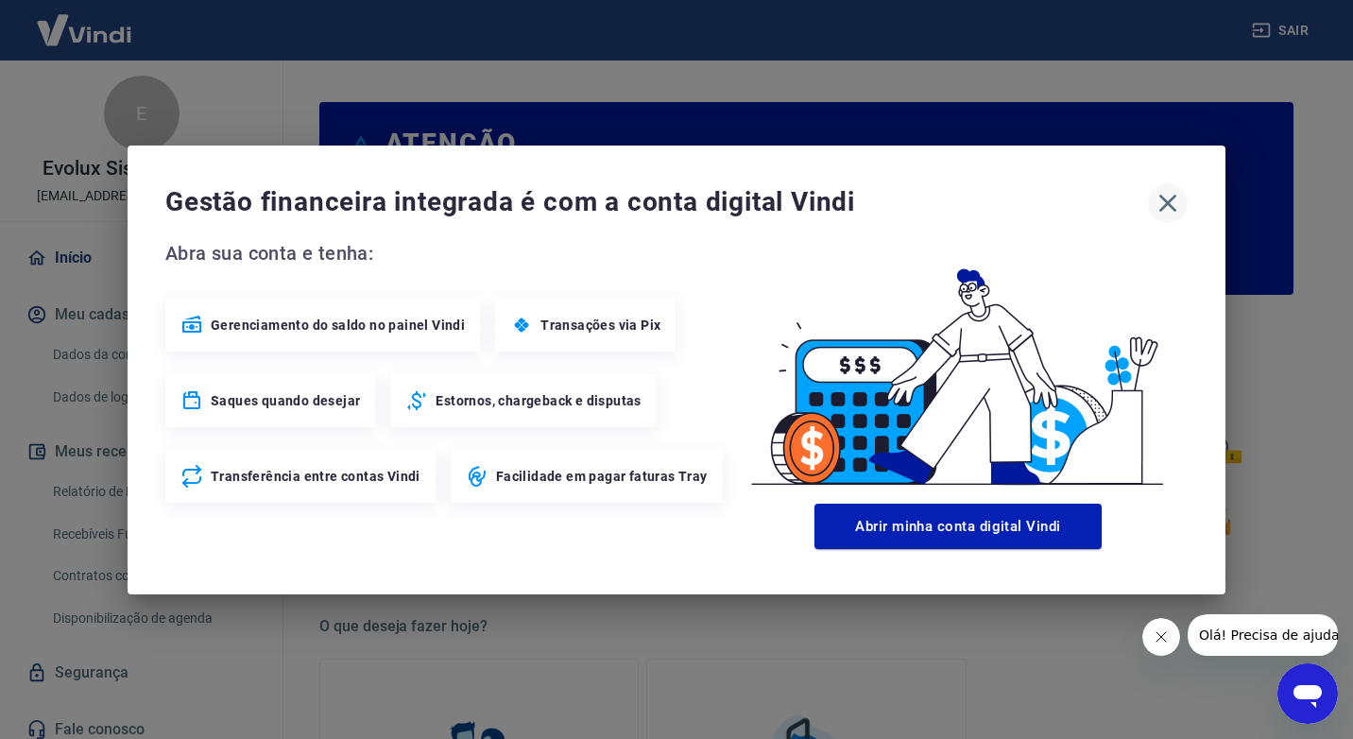 Image resolution: width=1353 pixels, height=739 pixels. What do you see at coordinates (538, 401) in the screenshot?
I see `span: Estornos, chargeback e disputas` at bounding box center [538, 401].